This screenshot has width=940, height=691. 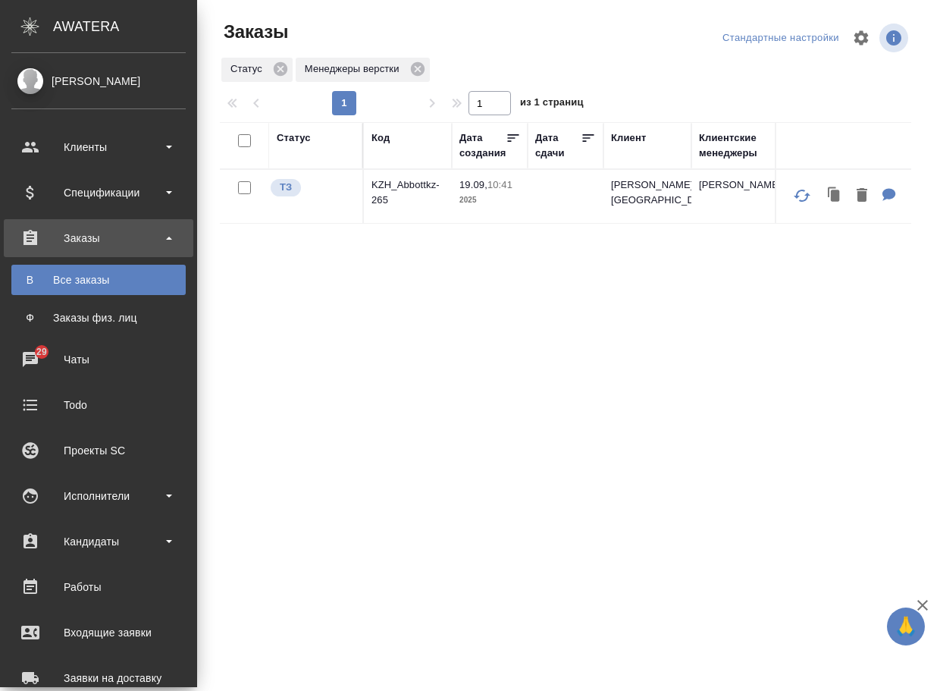 What do you see at coordinates (99, 405) in the screenshot?
I see `div: Todo` at bounding box center [99, 405].